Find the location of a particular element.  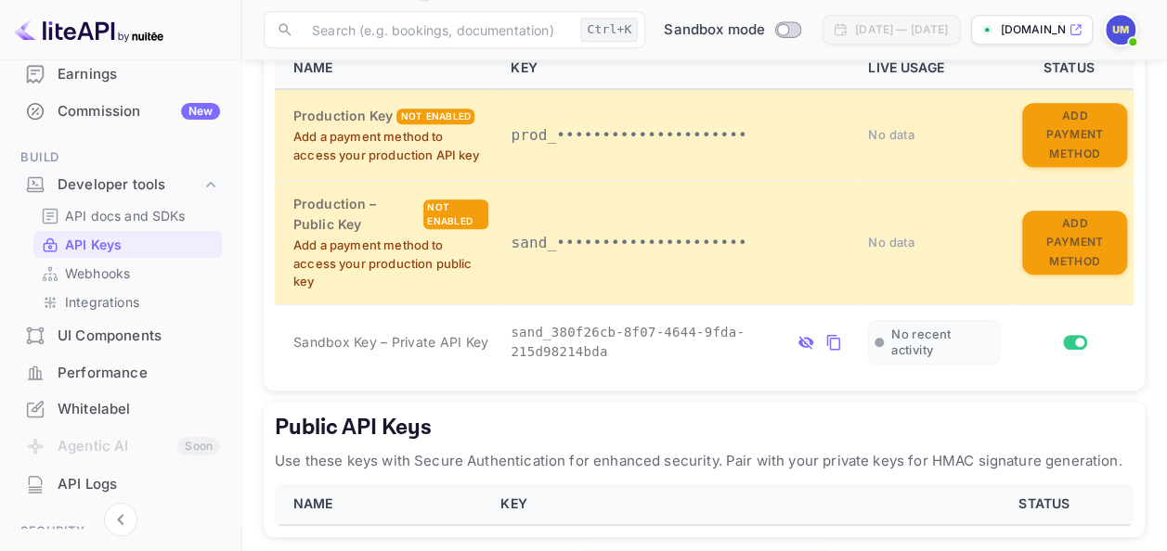

div: Webhooks is located at coordinates (127, 273).